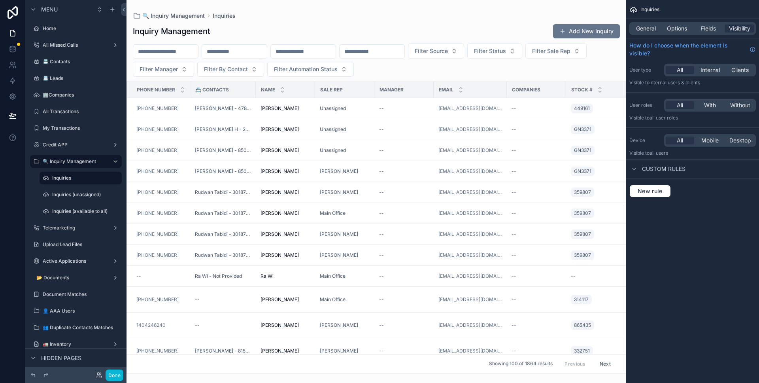  I want to click on span: all users, so click(658, 153).